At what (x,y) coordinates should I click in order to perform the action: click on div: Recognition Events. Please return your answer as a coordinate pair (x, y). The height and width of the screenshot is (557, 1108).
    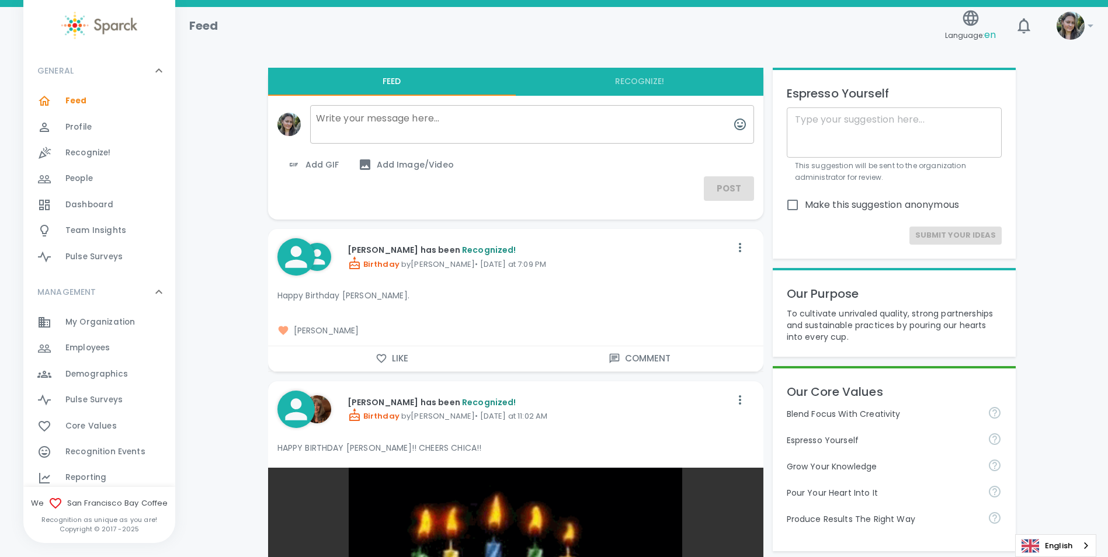
    Looking at the image, I should click on (99, 452).